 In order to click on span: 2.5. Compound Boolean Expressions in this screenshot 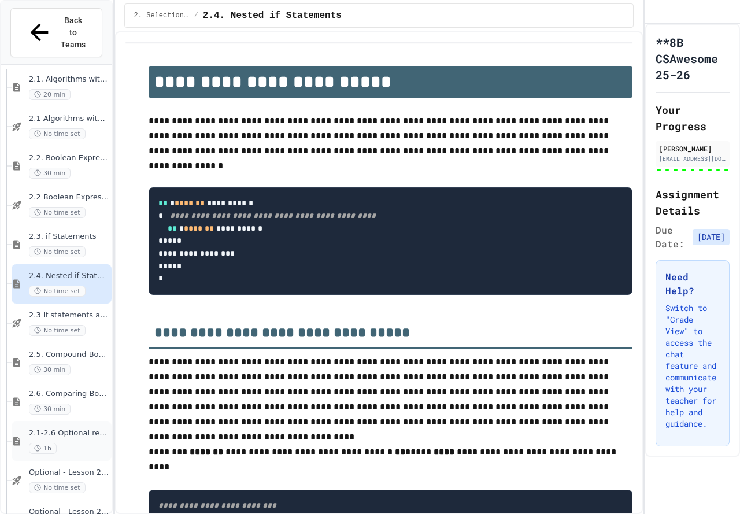, I will do `click(69, 354)`.